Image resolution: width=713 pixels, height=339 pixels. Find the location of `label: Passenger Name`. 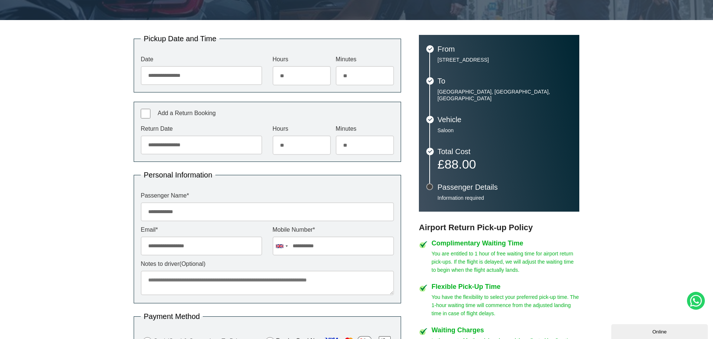

label: Passenger Name is located at coordinates (267, 196).